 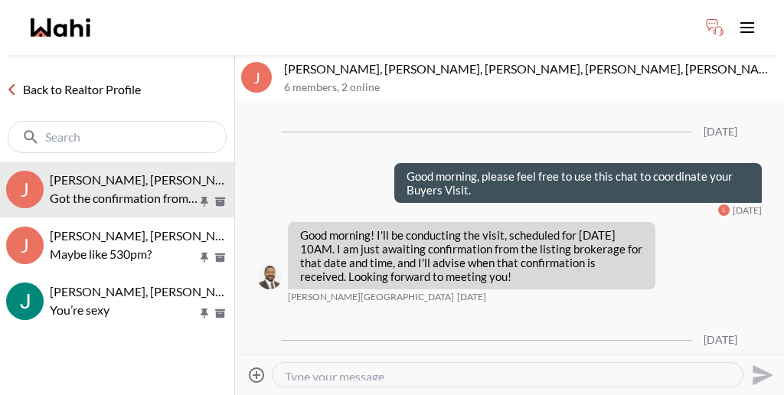 What do you see at coordinates (747, 28) in the screenshot?
I see `button: Toggle open navigation menu` at bounding box center [747, 28].